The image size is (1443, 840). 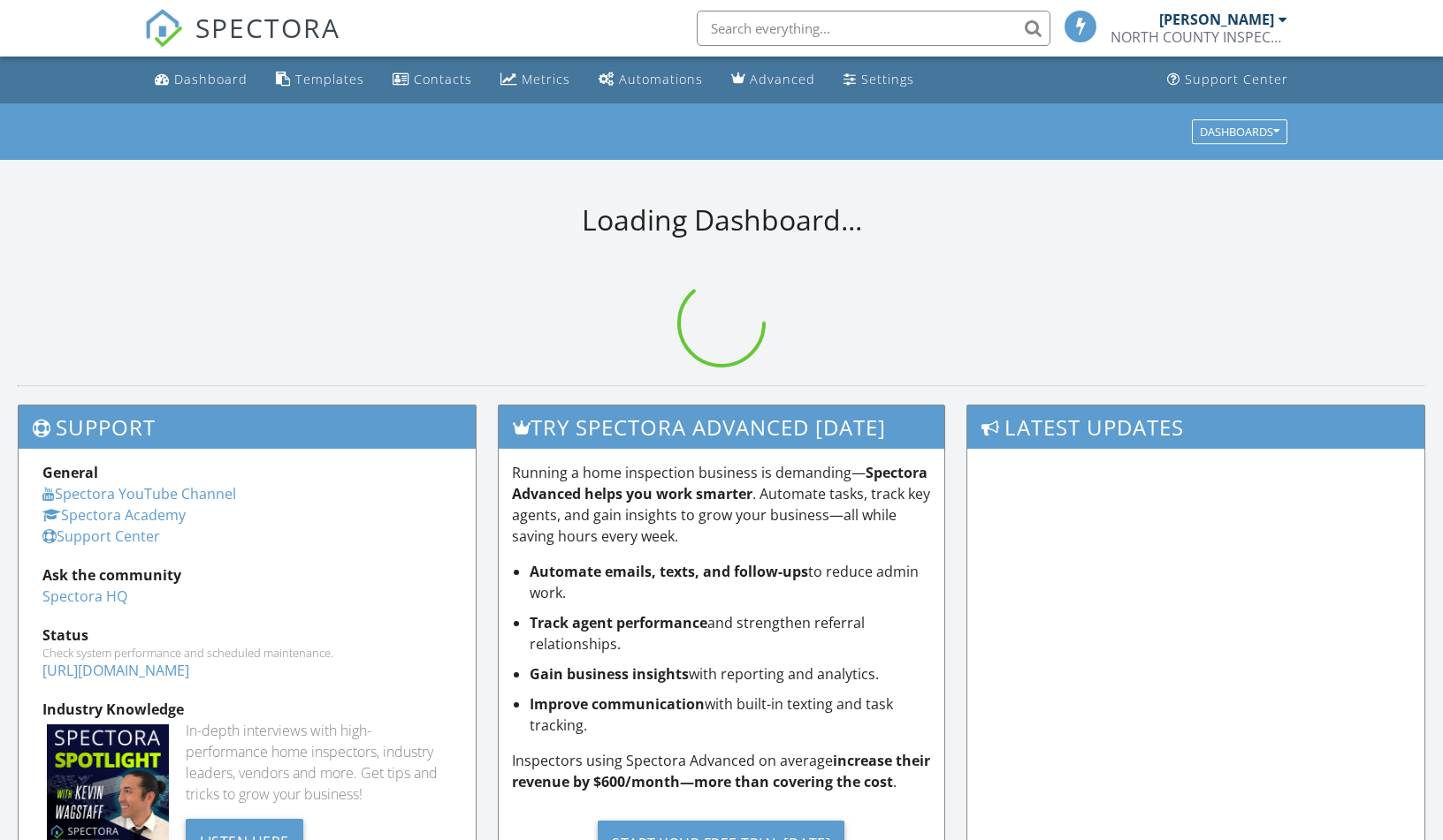 What do you see at coordinates (433, 79) in the screenshot?
I see `a: Contacts` at bounding box center [433, 79].